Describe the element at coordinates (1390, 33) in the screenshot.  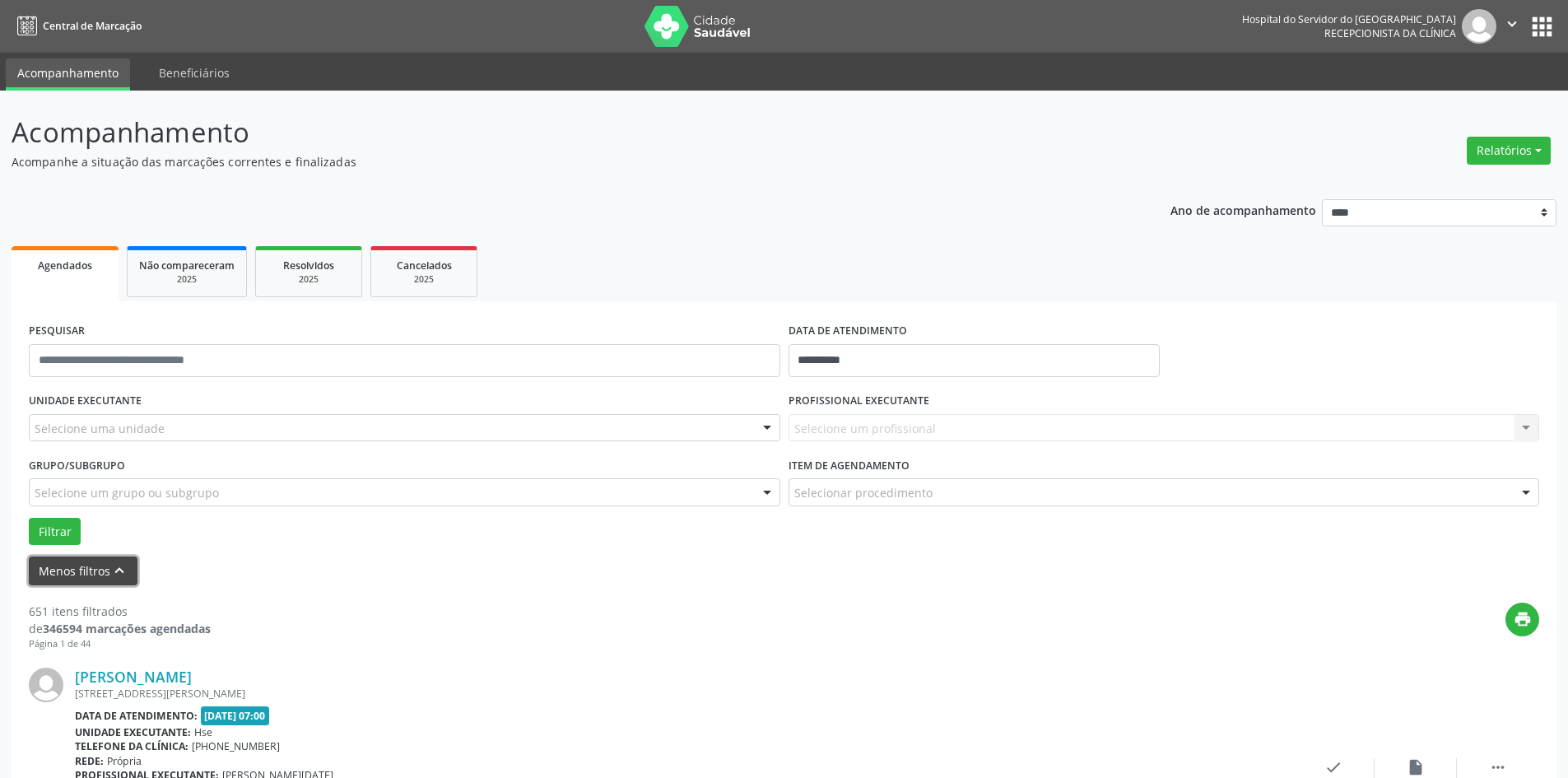
I see `span: Recepcionista da clínica` at that location.